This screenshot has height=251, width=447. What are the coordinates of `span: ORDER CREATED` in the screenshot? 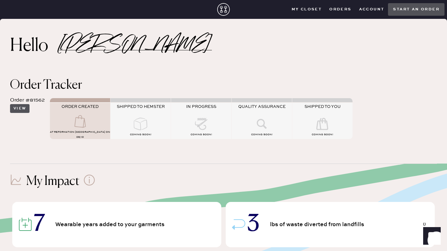 It's located at (80, 107).